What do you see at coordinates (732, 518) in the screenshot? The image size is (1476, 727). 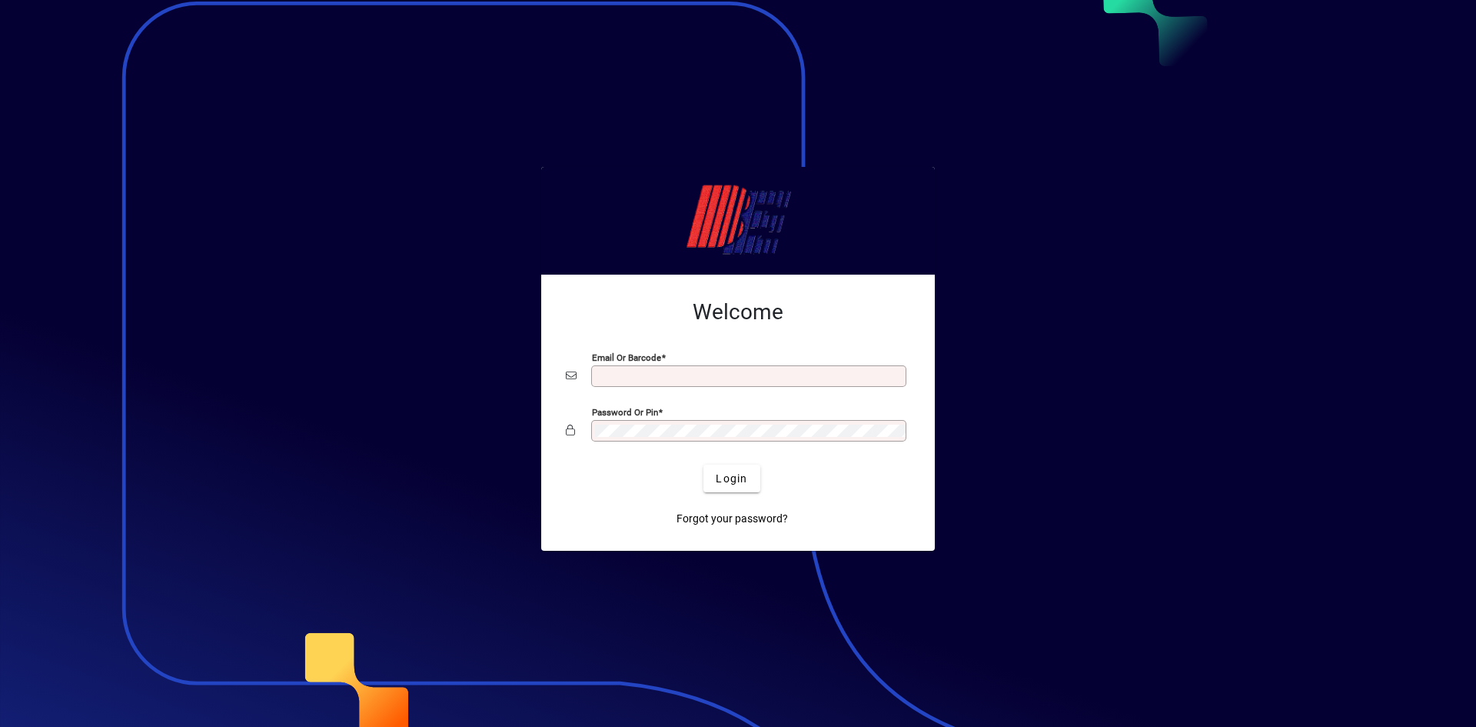 I see `a: Forgot your password?` at bounding box center [732, 518].